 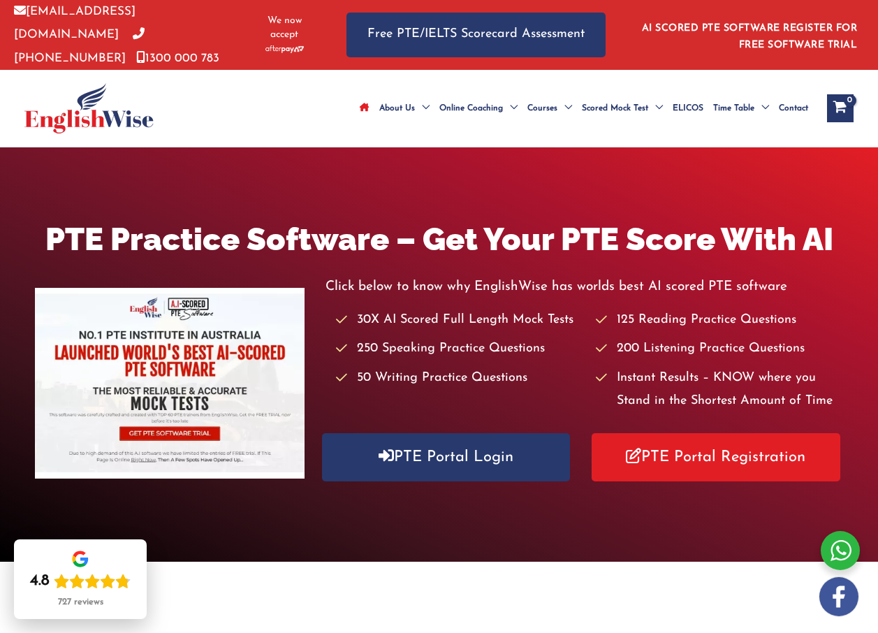 I want to click on a: PTE Portal Registration, so click(x=716, y=457).